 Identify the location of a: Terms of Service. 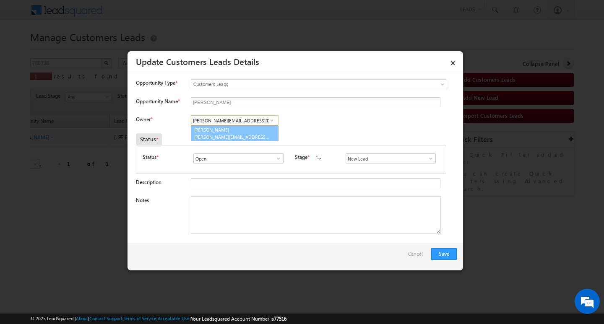
(140, 319).